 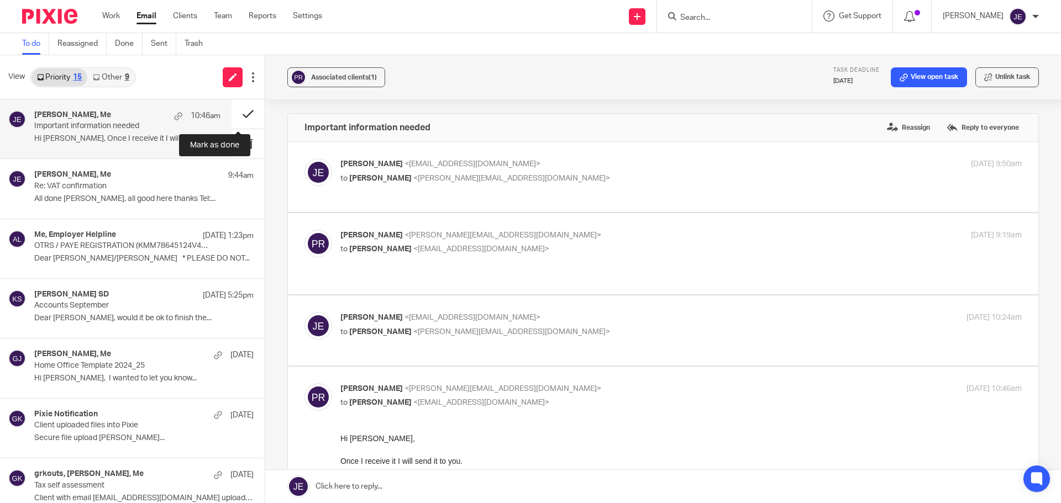 What do you see at coordinates (262, 16) in the screenshot?
I see `a: Reports` at bounding box center [262, 16].